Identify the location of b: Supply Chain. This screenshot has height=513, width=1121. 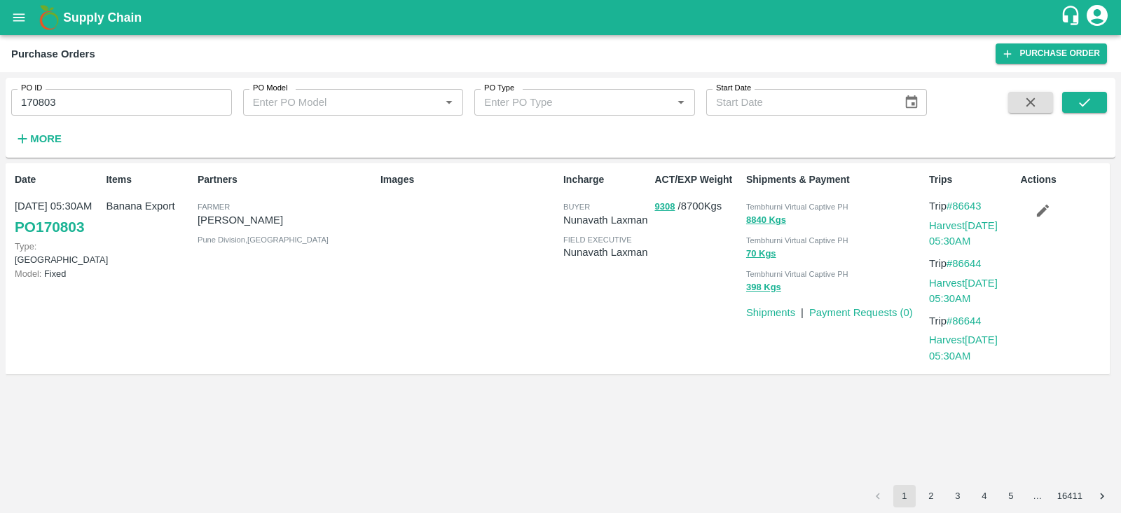
(102, 18).